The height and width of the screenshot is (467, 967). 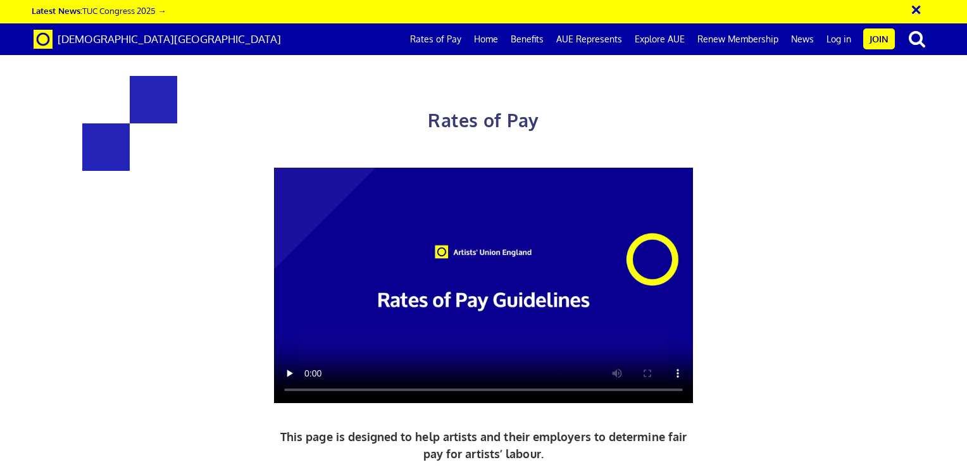 I want to click on button: search, so click(x=917, y=39).